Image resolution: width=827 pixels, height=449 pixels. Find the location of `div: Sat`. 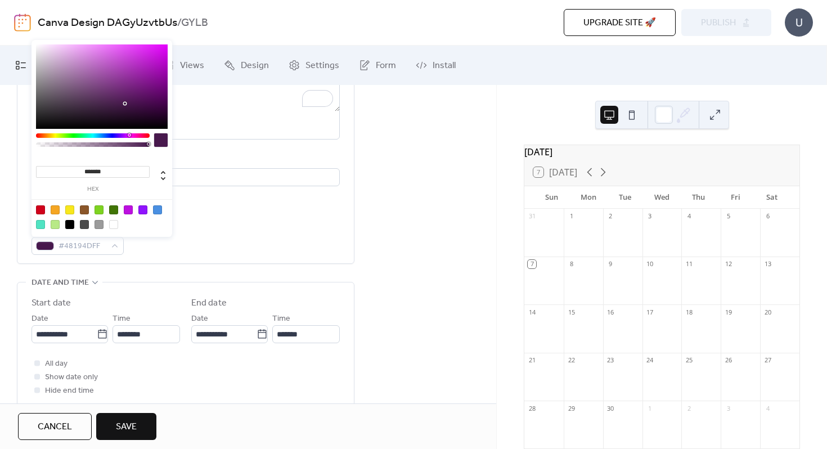

div: Sat is located at coordinates (772, 197).